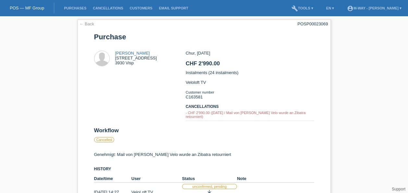 The image size is (408, 193). What do you see at coordinates (87, 24) in the screenshot?
I see `a: ← Back` at bounding box center [87, 24].